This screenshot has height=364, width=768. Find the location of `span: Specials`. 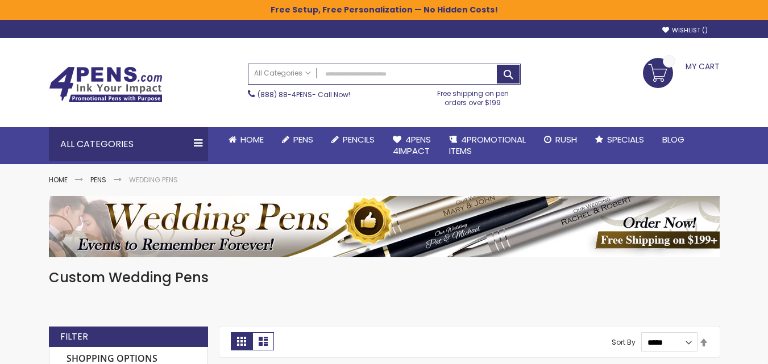

span: Specials is located at coordinates (625, 139).